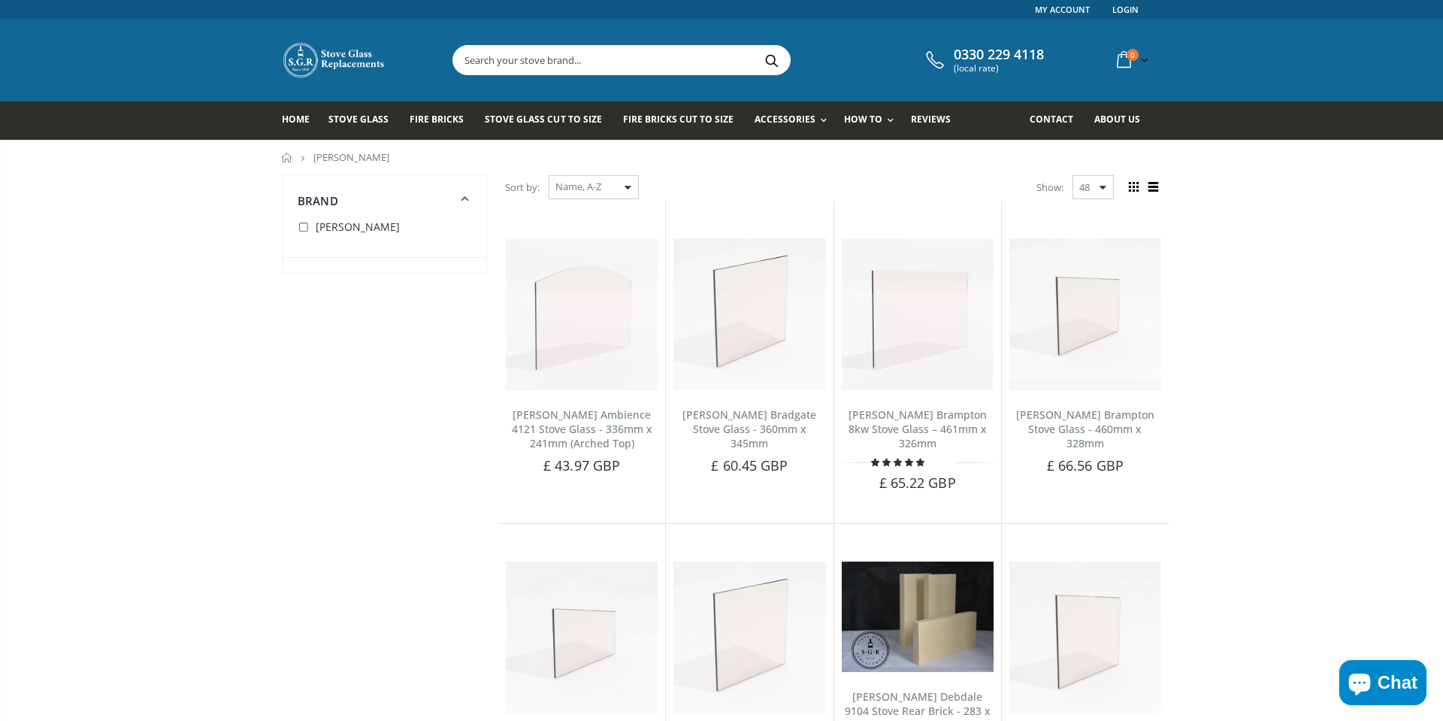  What do you see at coordinates (437, 119) in the screenshot?
I see `span: Fire Bricks` at bounding box center [437, 119].